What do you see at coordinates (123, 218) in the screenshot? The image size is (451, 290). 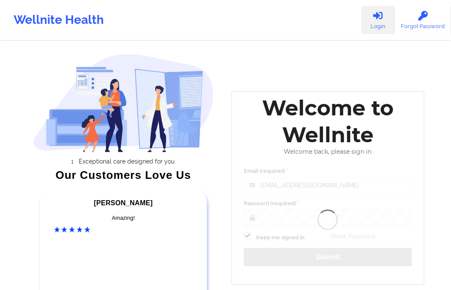 I see `div: Amazing!` at bounding box center [123, 218].